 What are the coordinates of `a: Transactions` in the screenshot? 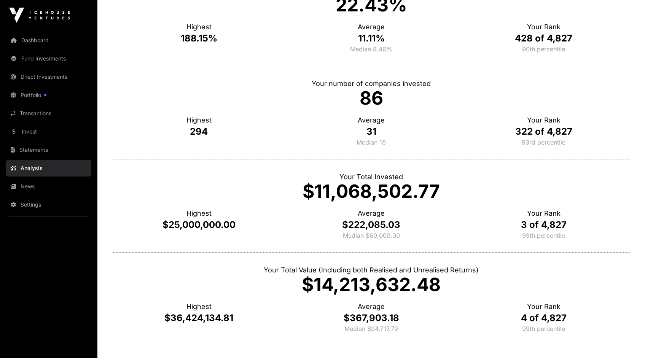 It's located at (49, 113).